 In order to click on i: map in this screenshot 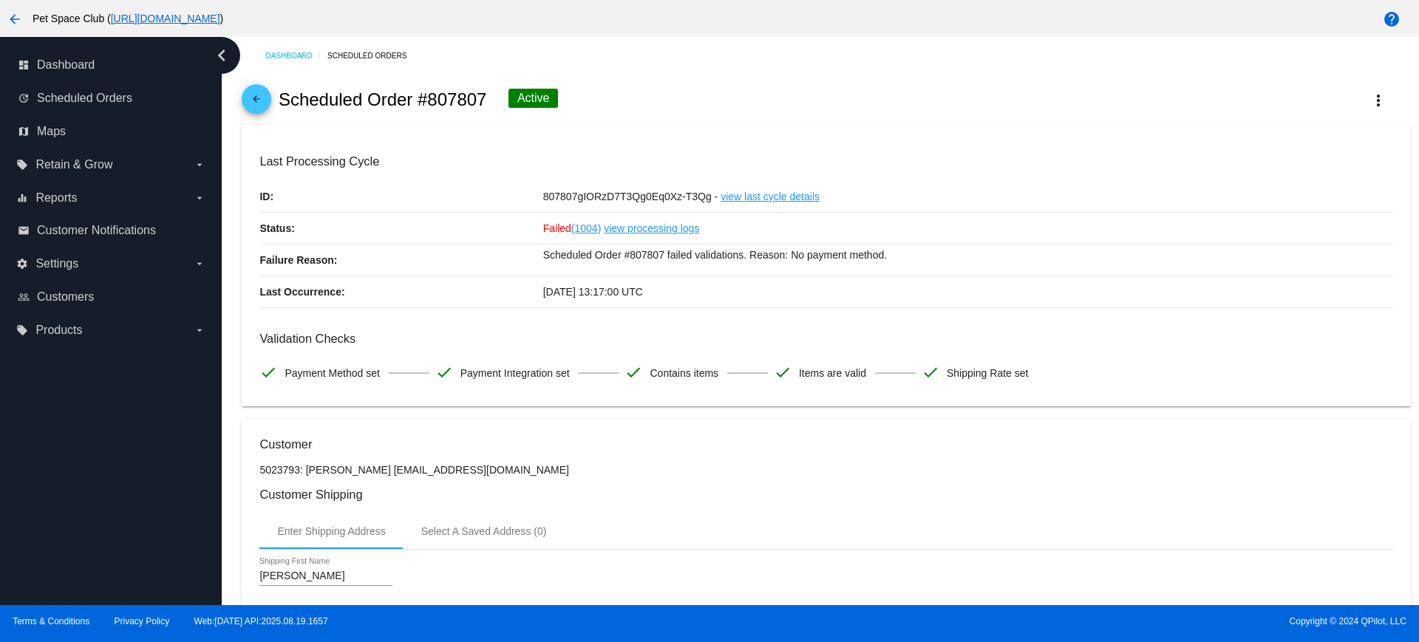, I will do `click(24, 132)`.